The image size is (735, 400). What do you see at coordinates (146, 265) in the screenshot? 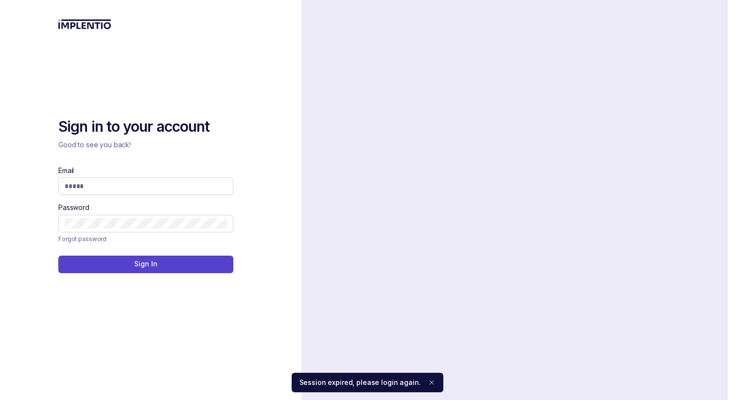
I see `button: Sign In` at bounding box center [146, 265].